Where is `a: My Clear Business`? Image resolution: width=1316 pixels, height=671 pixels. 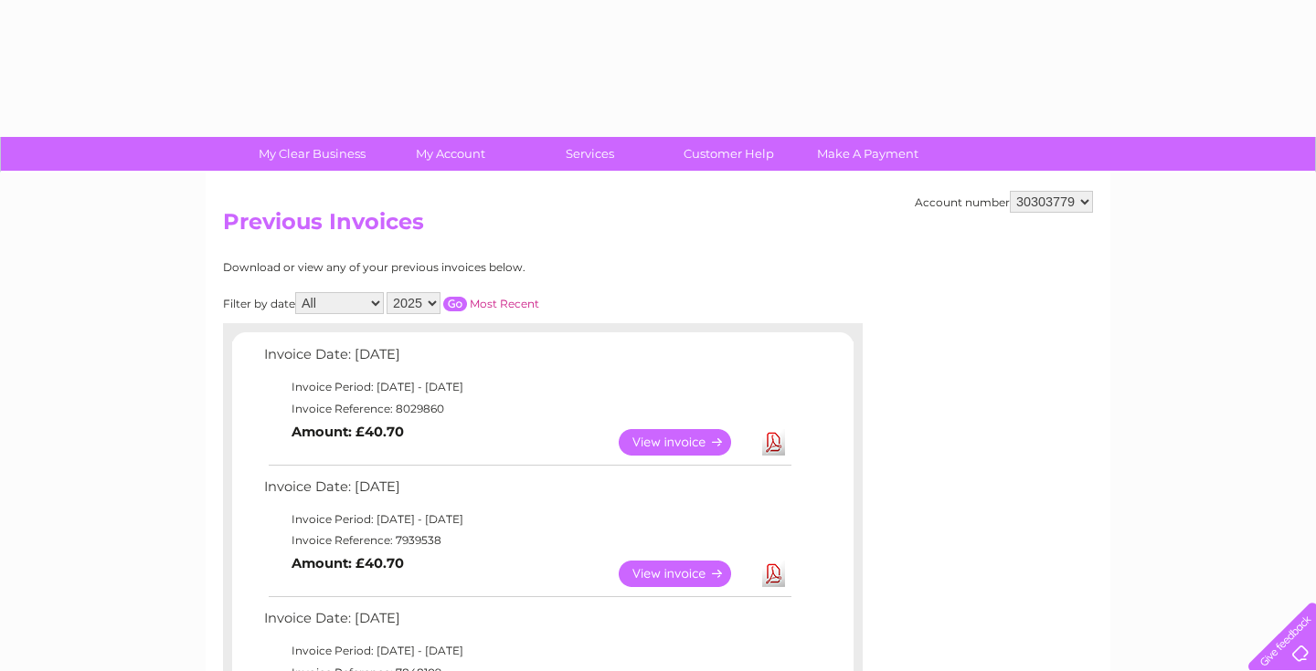
a: My Clear Business is located at coordinates (312, 153).